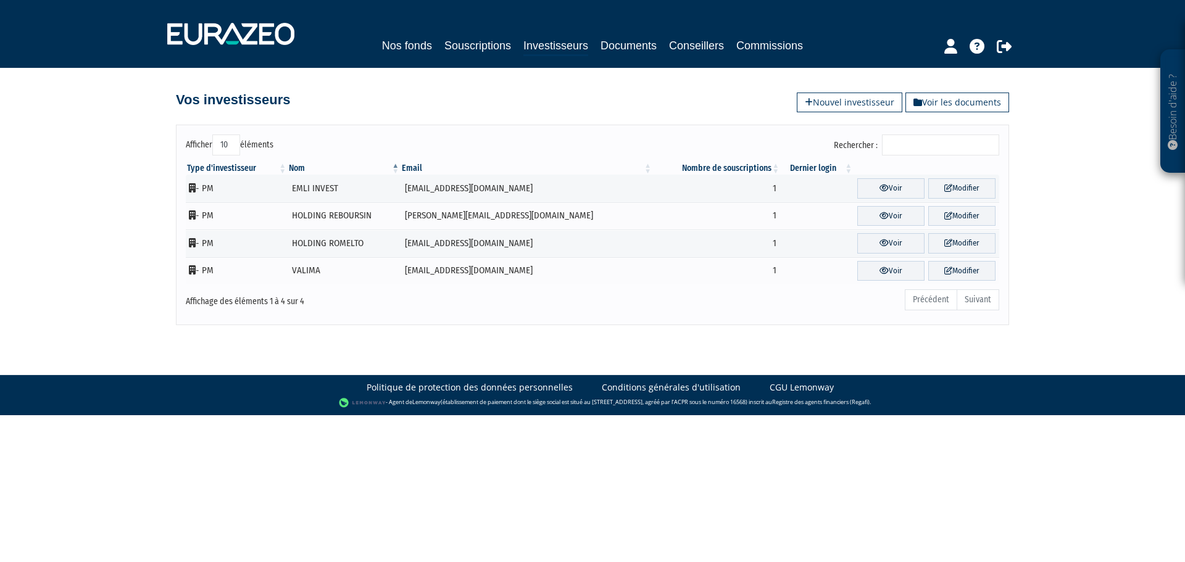 The width and height of the screenshot is (1185, 562). Describe the element at coordinates (717, 168) in the screenshot. I see `th: Nombre de souscriptions : activer pour trier la colonne par ordre croissant` at that location.